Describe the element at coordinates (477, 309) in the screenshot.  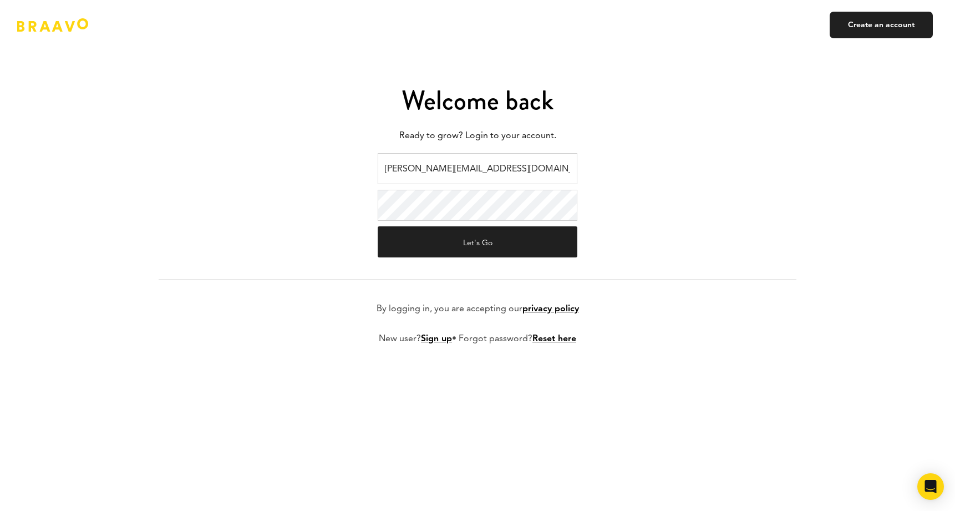
I see `p: By logging in, you are accepting our` at that location.